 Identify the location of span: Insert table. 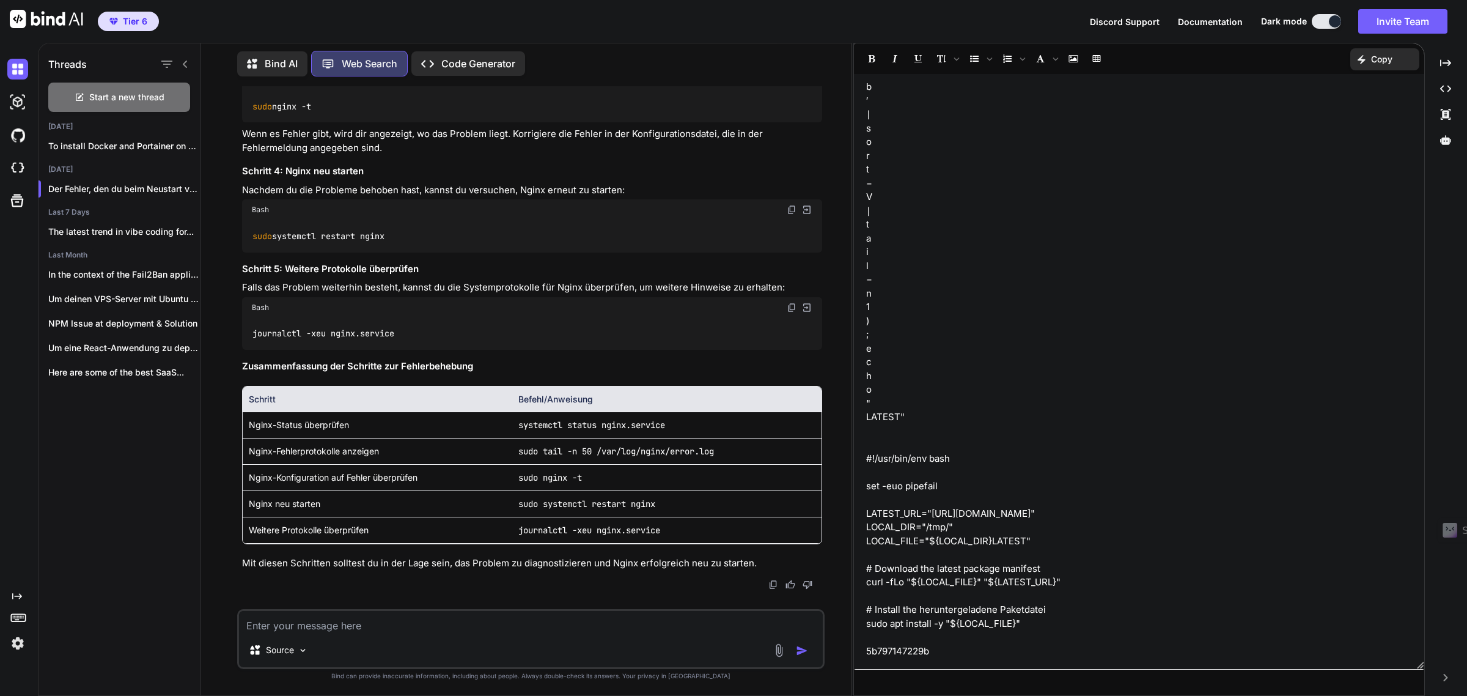
(1097, 59).